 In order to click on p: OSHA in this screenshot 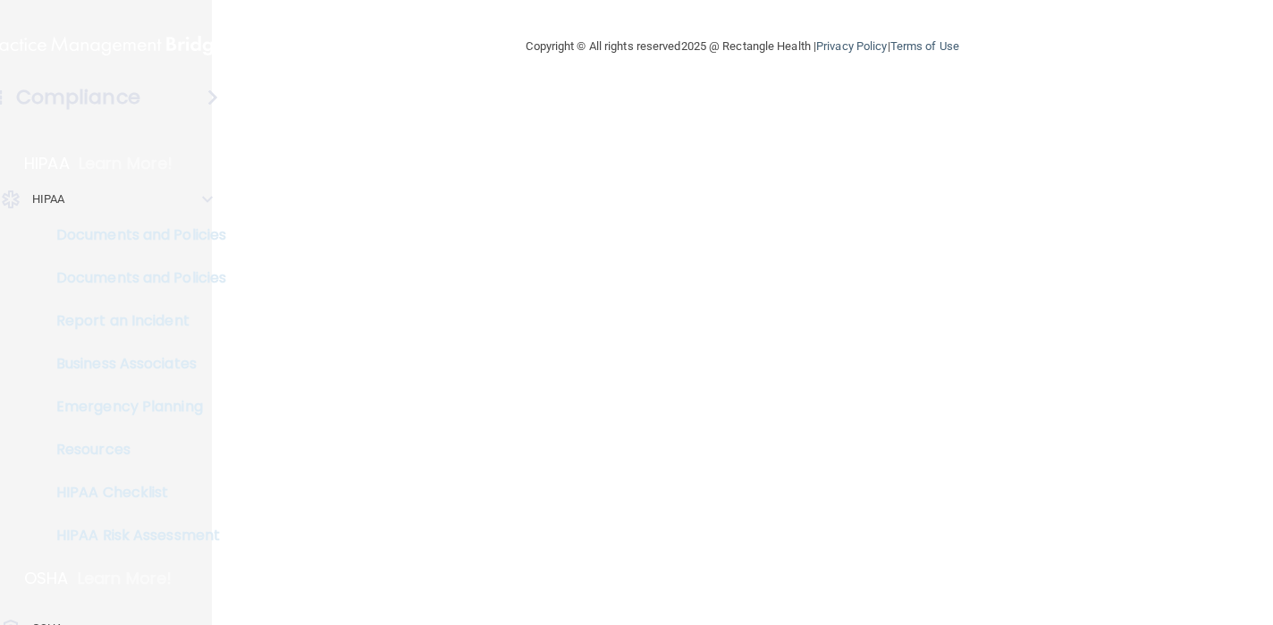, I will do `click(46, 578)`.